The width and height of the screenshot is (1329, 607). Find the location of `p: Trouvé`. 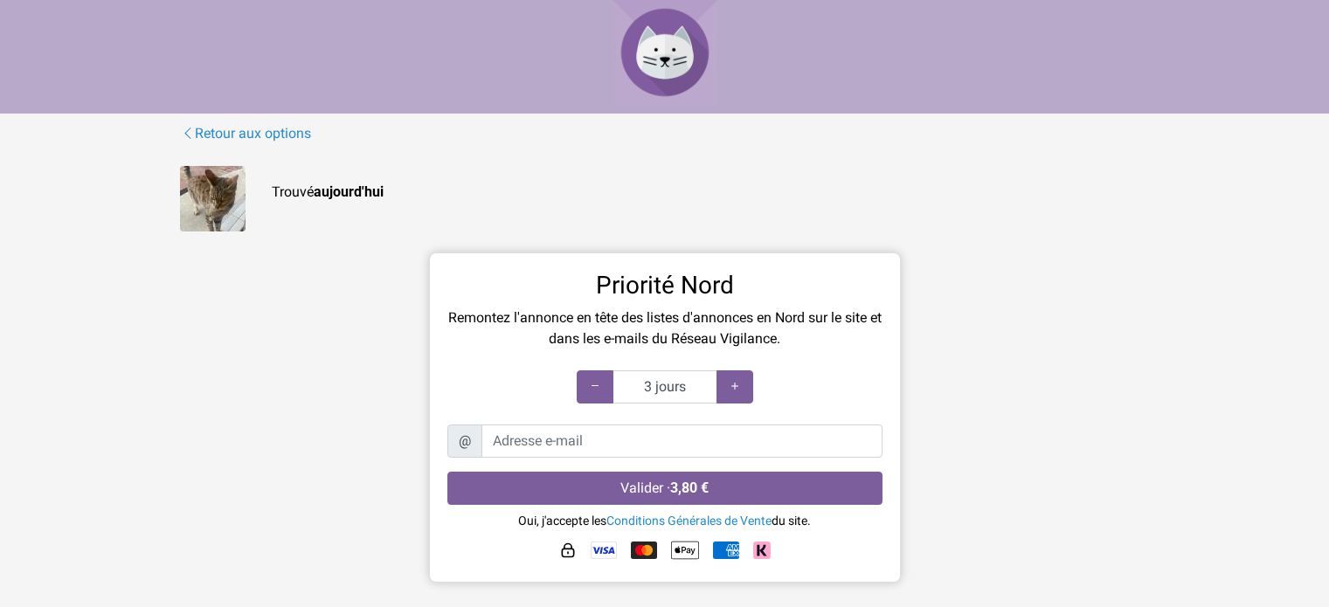

p: Trouvé is located at coordinates (710, 192).